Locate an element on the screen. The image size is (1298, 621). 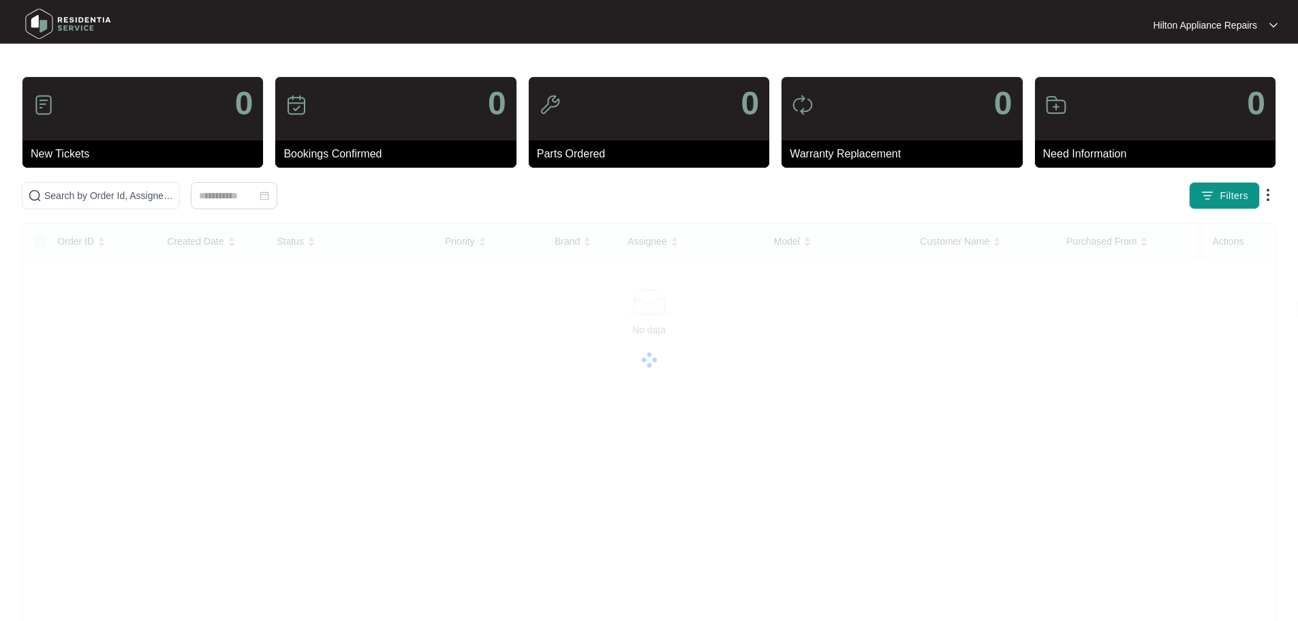
span: Filters is located at coordinates (1234, 196).